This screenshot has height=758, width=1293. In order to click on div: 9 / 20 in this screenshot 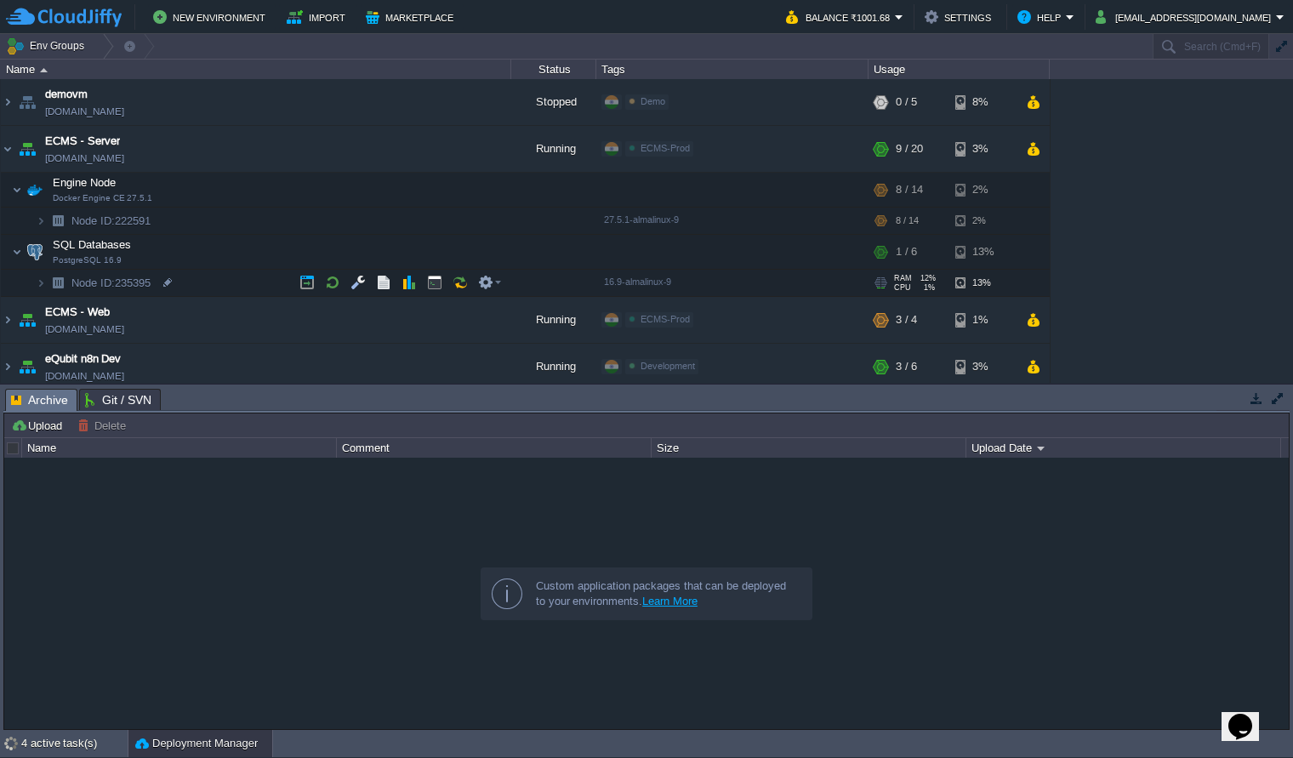, I will do `click(910, 149)`.